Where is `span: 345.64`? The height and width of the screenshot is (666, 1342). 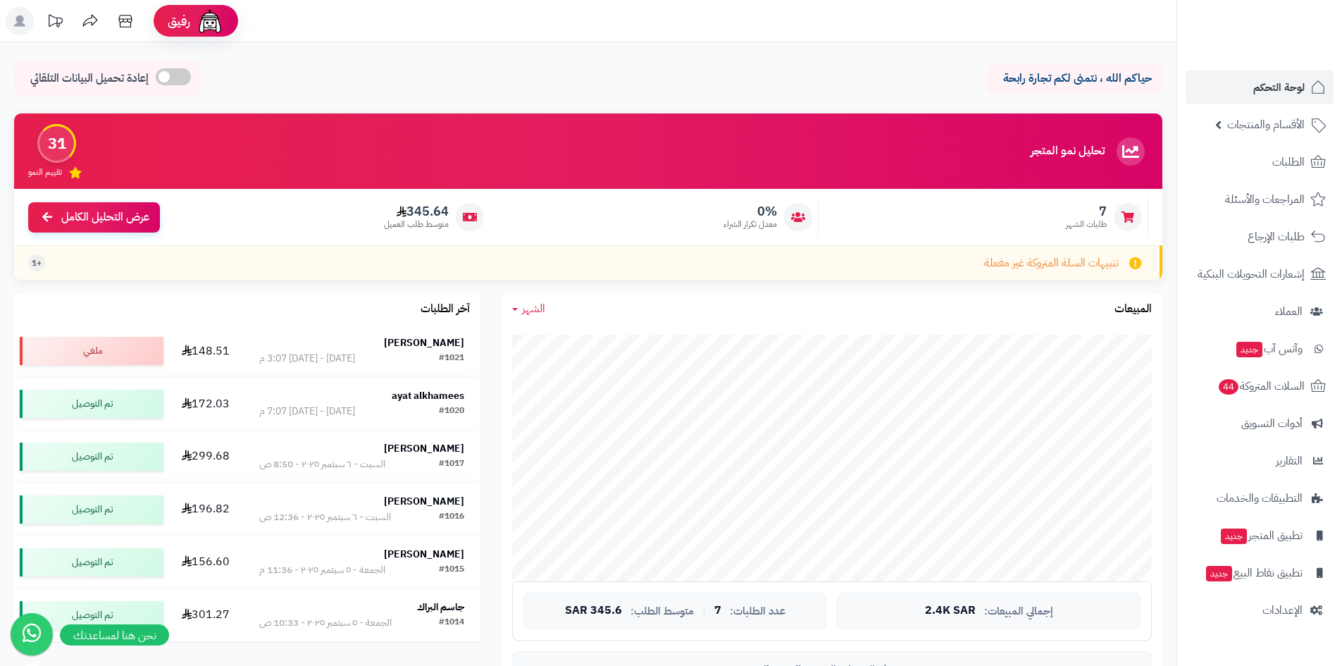 span: 345.64 is located at coordinates (416, 211).